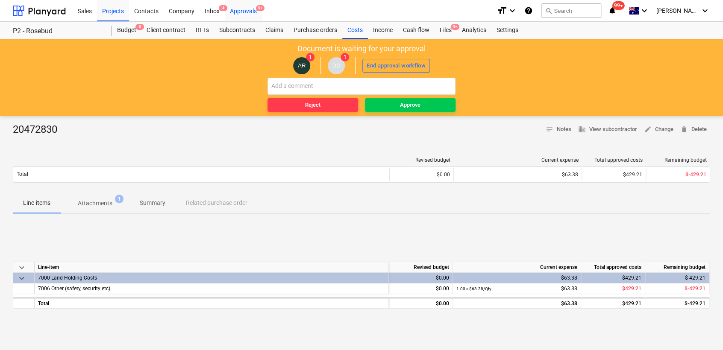 This screenshot has width=723, height=350. What do you see at coordinates (410, 105) in the screenshot?
I see `button: Approve` at bounding box center [410, 105].